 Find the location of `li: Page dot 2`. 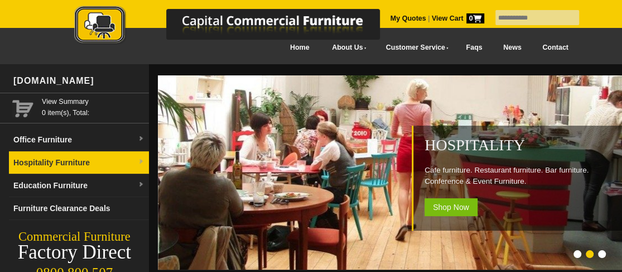

li: Page dot 2 is located at coordinates (590, 254).